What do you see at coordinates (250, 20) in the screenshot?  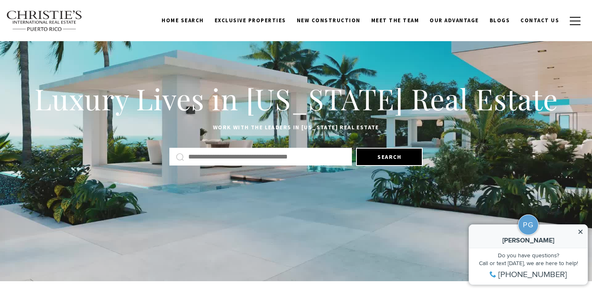 I see `span: Exclusive Properties` at bounding box center [250, 20].